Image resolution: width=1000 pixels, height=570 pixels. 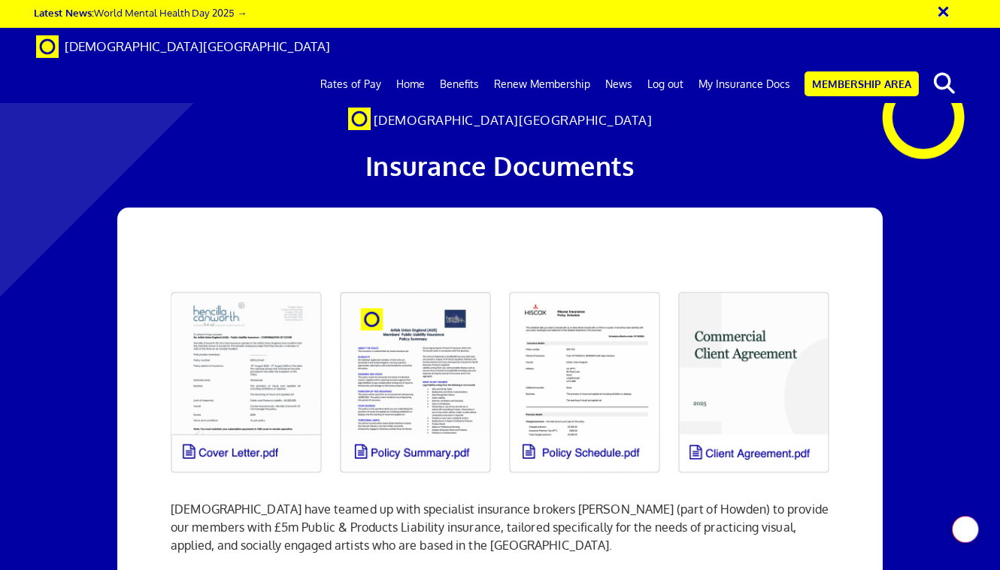 I want to click on a: Log out, so click(x=665, y=84).